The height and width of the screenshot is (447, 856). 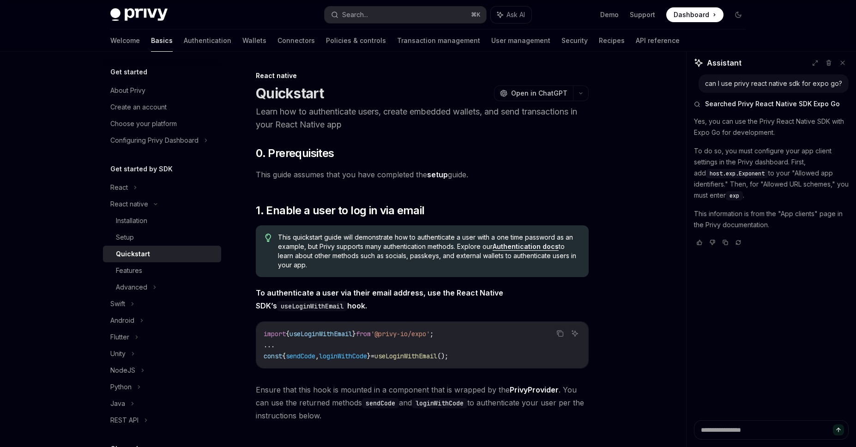 I want to click on button: Send message, so click(x=839, y=430).